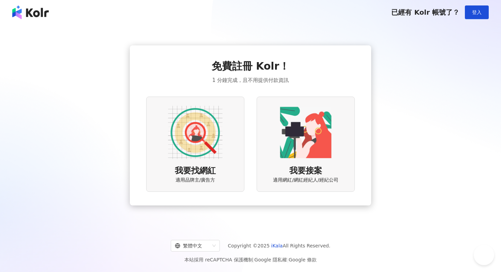 This screenshot has width=501, height=272. Describe the element at coordinates (195, 171) in the screenshot. I see `span: 我要找網紅` at that location.